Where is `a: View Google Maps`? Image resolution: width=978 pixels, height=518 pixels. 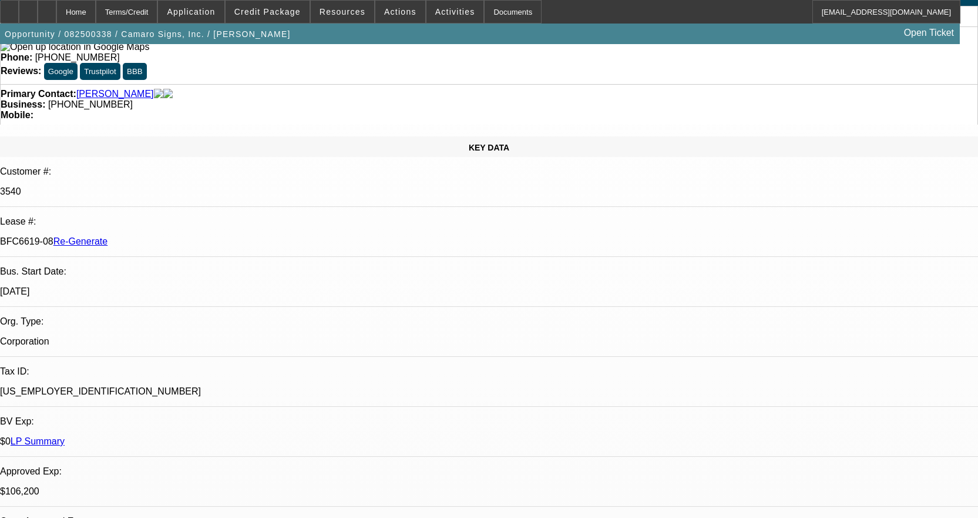
a: View Google Maps is located at coordinates (75, 46).